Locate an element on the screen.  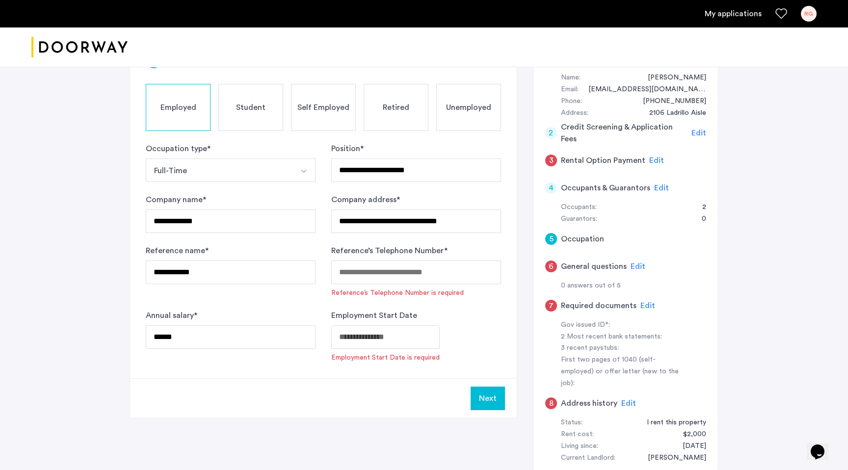
label: Annual salary * is located at coordinates (171, 315).